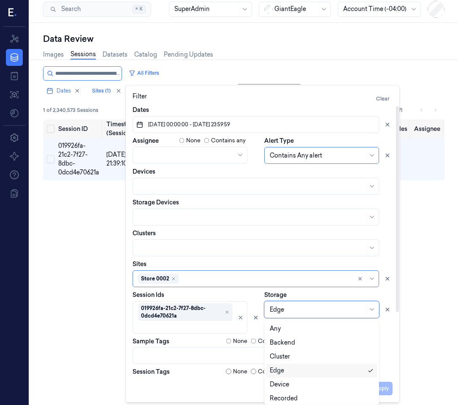 The image size is (458, 405). Describe the element at coordinates (188, 54) in the screenshot. I see `a: Pending Updates` at that location.